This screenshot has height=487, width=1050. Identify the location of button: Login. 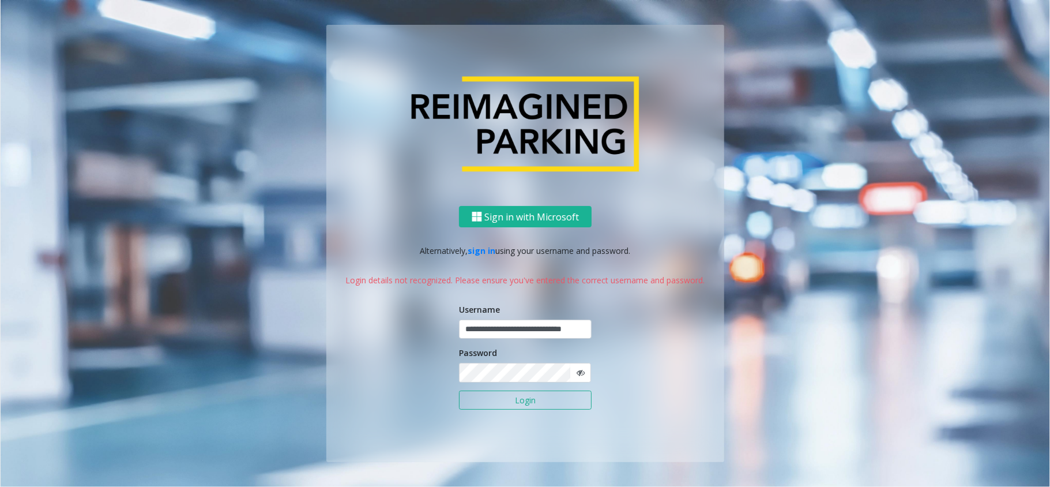
(525, 400).